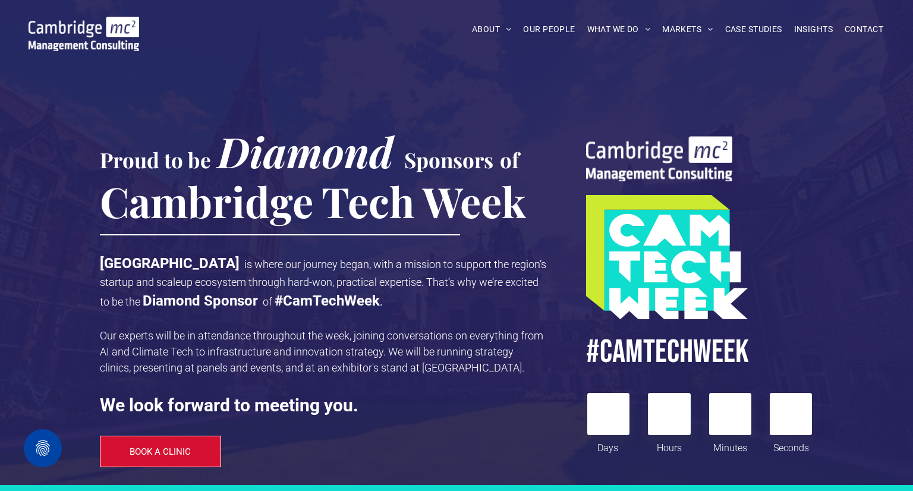 Image resolution: width=913 pixels, height=491 pixels. Describe the element at coordinates (449, 159) in the screenshot. I see `span: Sponsors` at that location.